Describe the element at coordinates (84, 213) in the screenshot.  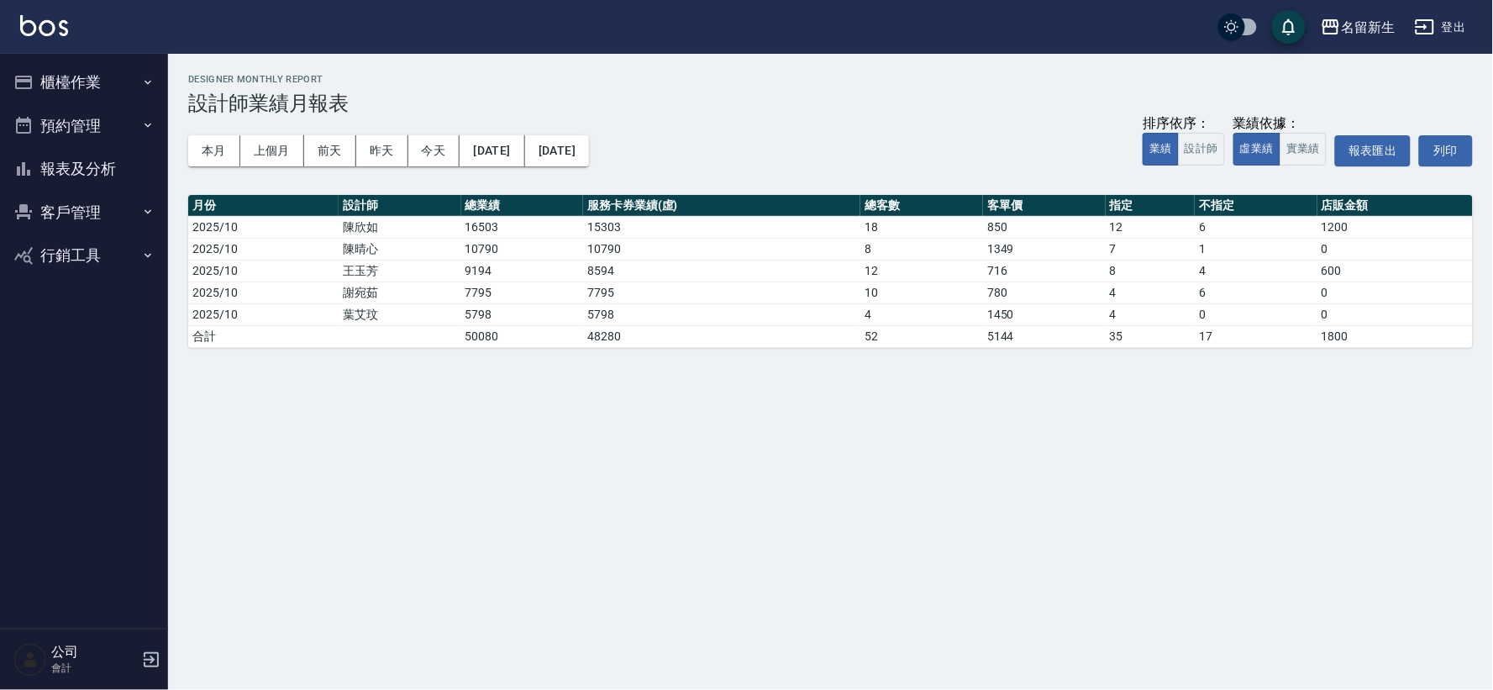
I see `button: 客戶管理` at that location.